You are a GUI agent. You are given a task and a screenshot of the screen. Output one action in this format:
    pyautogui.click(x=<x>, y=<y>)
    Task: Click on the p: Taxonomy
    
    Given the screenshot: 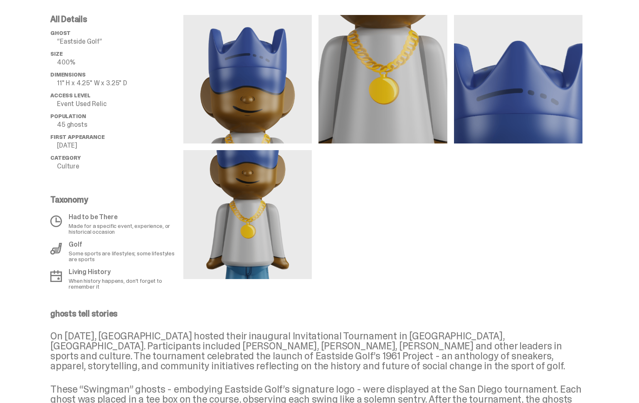 What is the action you would take?
    pyautogui.click(x=114, y=200)
    